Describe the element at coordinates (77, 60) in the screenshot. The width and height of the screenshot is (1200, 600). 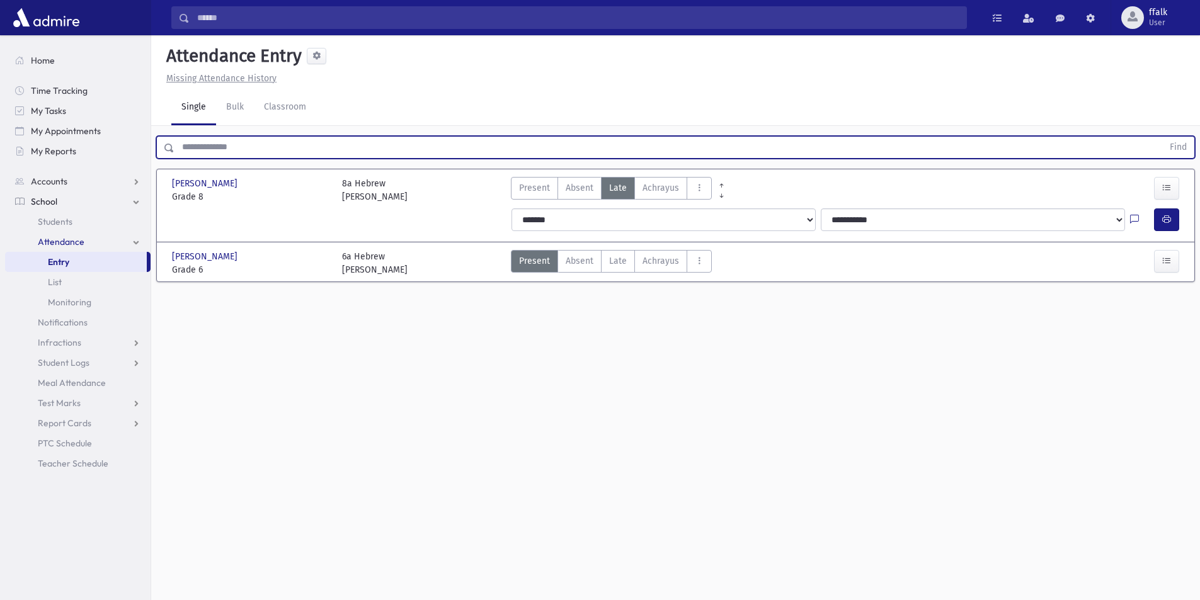
I see `a: Home` at that location.